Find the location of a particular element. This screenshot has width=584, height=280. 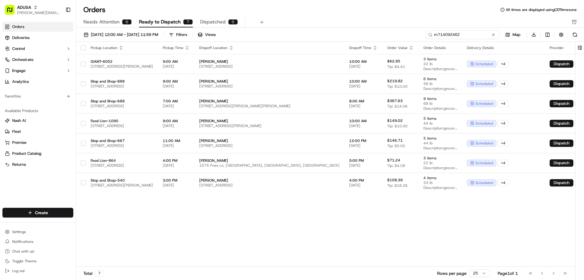

span: $62.95 is located at coordinates (394, 61).